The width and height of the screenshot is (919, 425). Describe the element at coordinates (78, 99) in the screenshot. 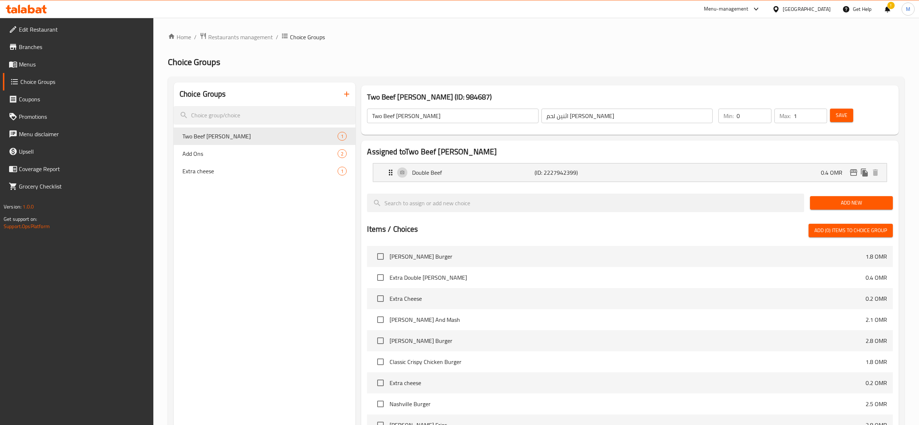

I see `a: Coupons` at that location.